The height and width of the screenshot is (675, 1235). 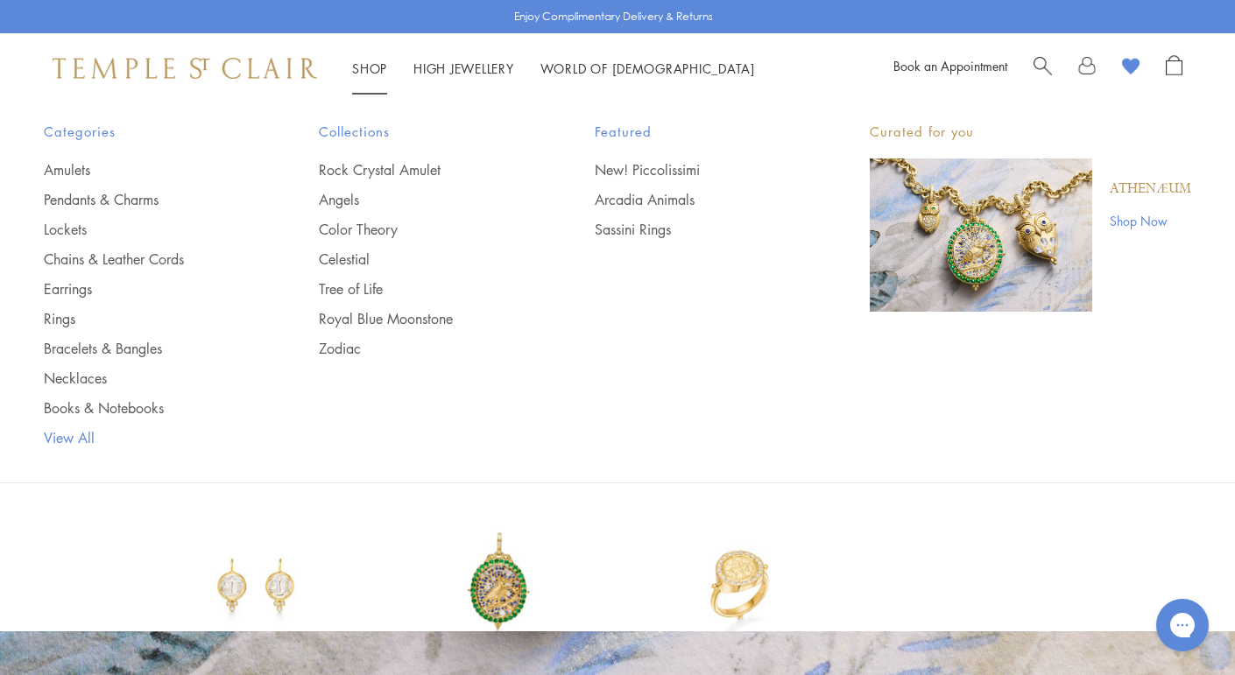 What do you see at coordinates (1174, 68) in the screenshot?
I see `a: Open Shopping Bag` at bounding box center [1174, 68].